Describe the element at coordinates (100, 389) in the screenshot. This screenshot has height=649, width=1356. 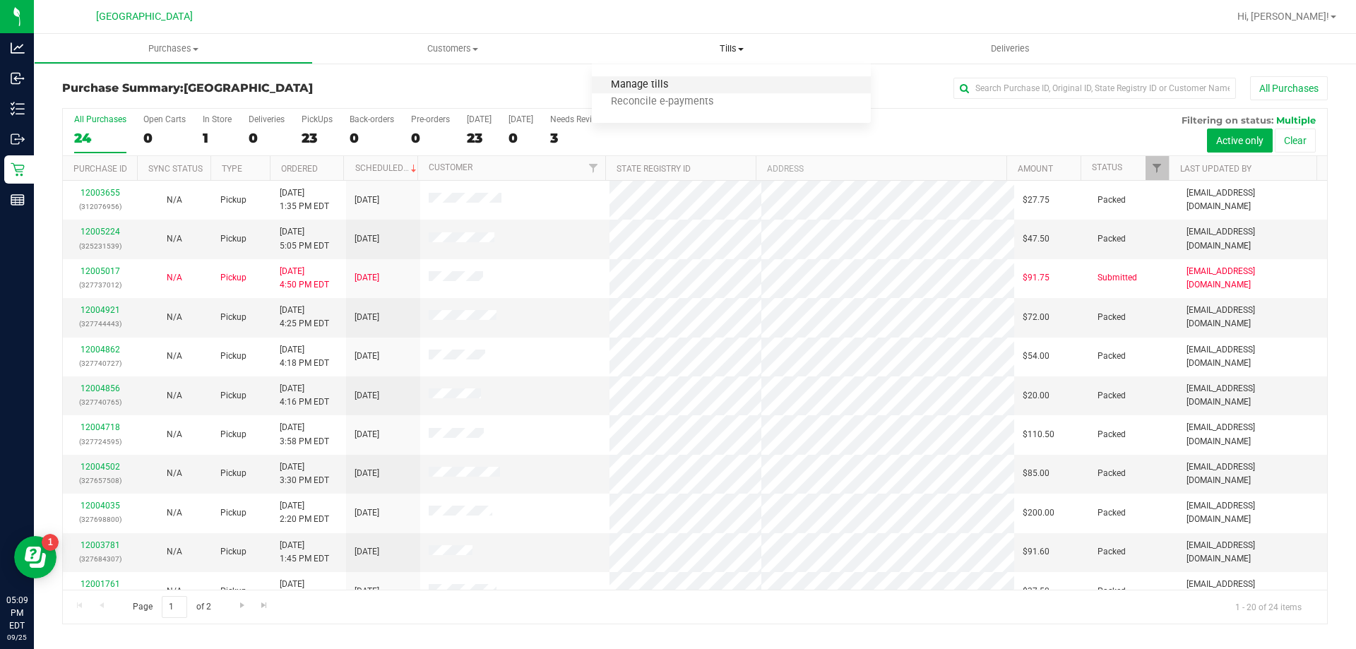
I see `a: 12004856` at that location.